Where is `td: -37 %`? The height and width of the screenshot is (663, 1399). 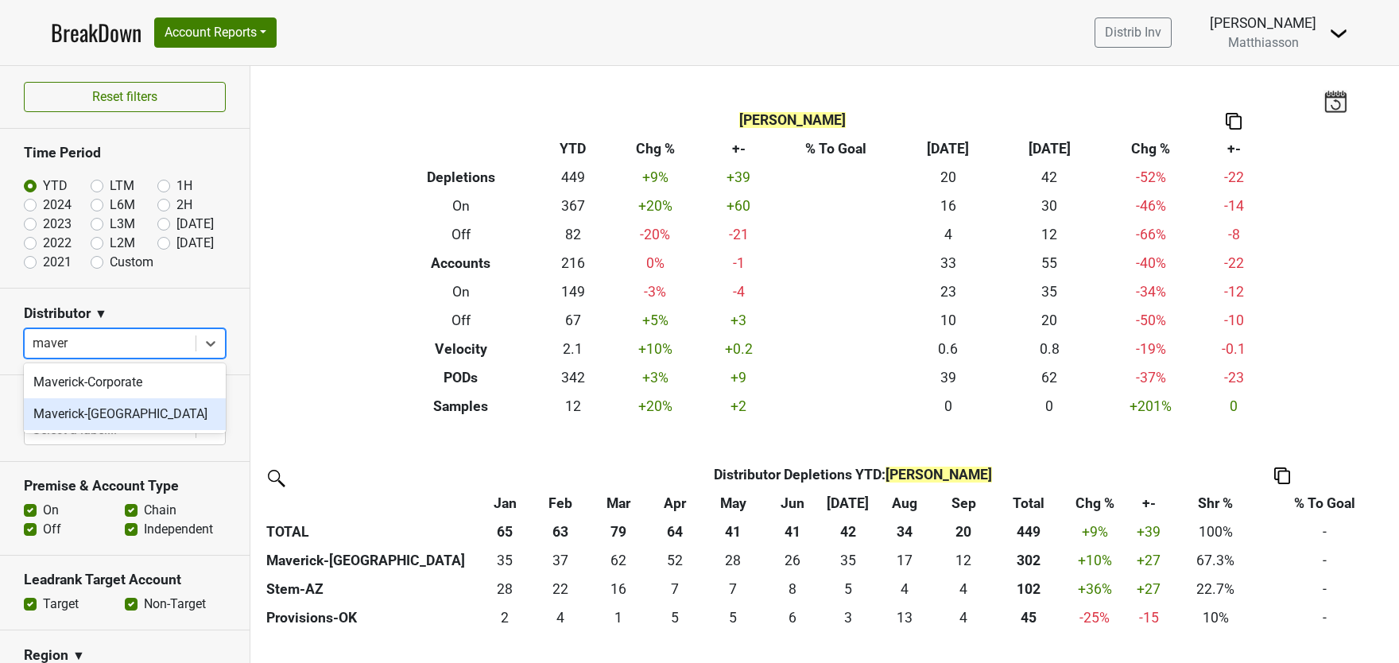
td: -37 % is located at coordinates (1151, 377).